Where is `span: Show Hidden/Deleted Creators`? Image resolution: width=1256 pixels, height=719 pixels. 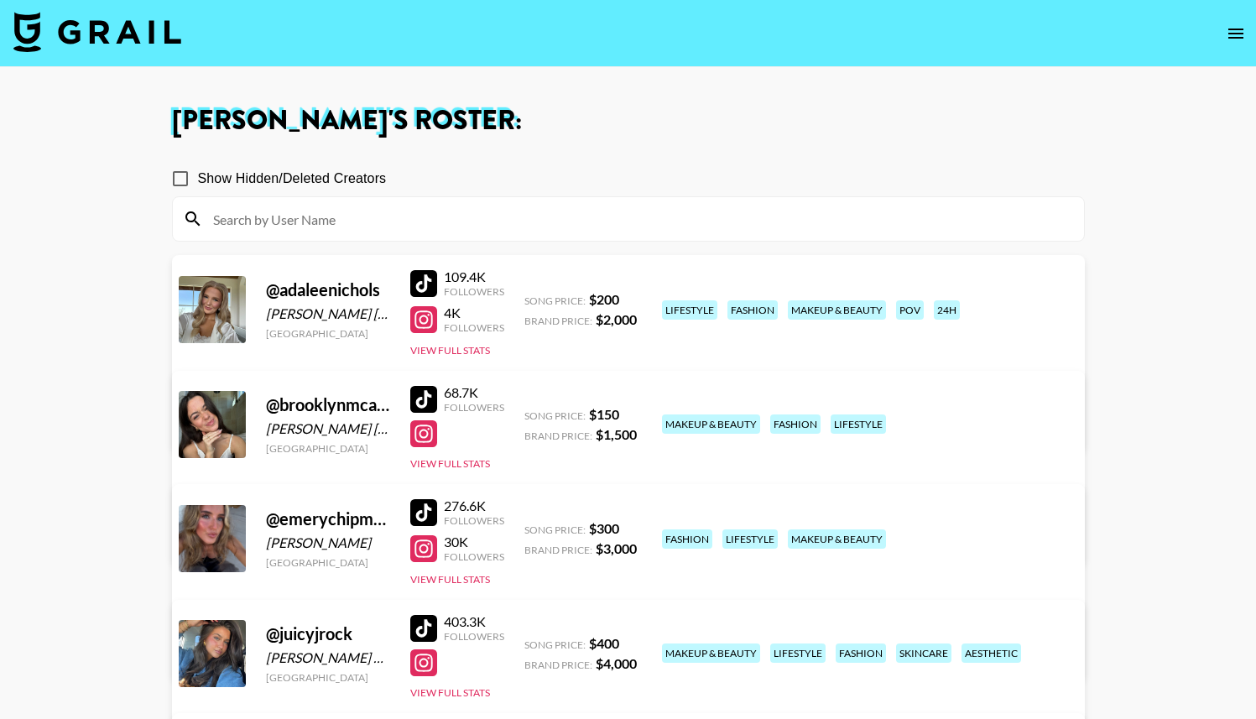 span: Show Hidden/Deleted Creators is located at coordinates (292, 179).